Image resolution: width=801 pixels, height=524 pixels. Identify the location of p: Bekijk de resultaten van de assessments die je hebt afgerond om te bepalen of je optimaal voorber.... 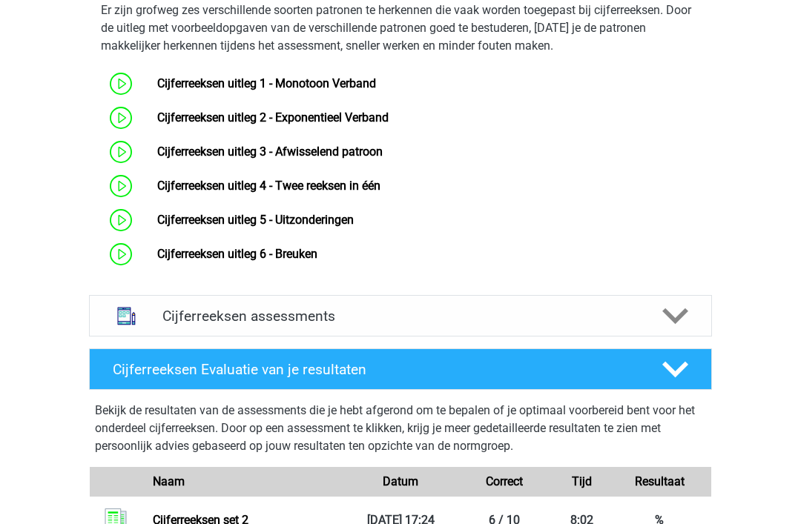
(401, 429).